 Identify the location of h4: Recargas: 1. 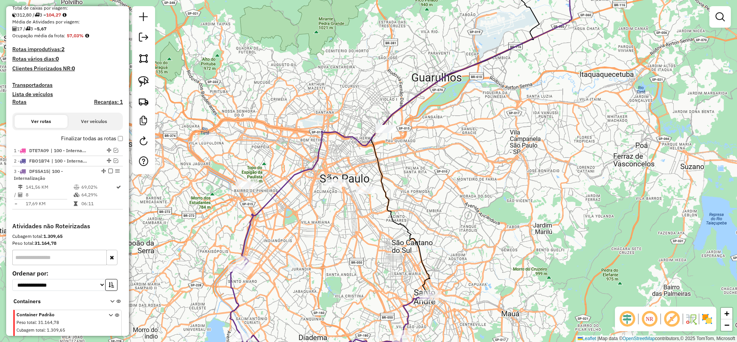
(108, 102).